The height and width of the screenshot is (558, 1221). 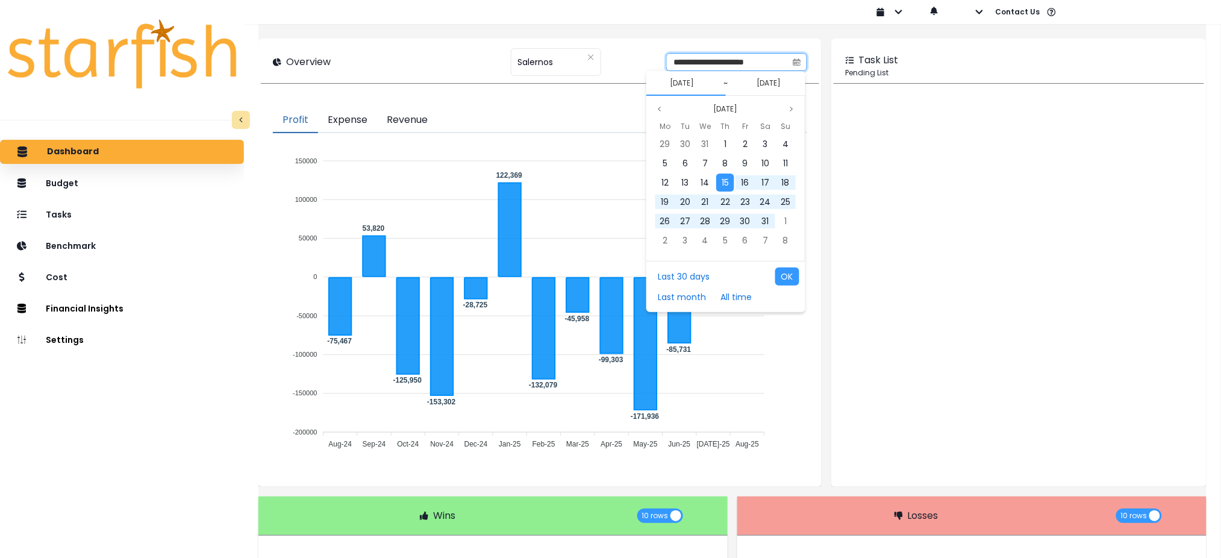 I want to click on div: Friday, so click(x=745, y=126).